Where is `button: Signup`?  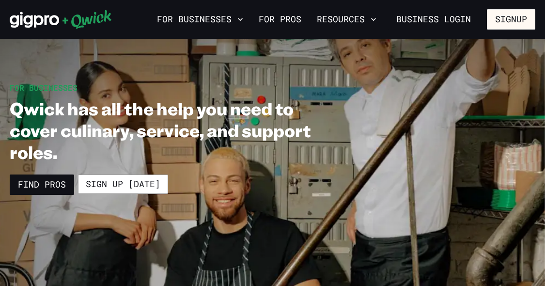
button: Signup is located at coordinates (511, 19).